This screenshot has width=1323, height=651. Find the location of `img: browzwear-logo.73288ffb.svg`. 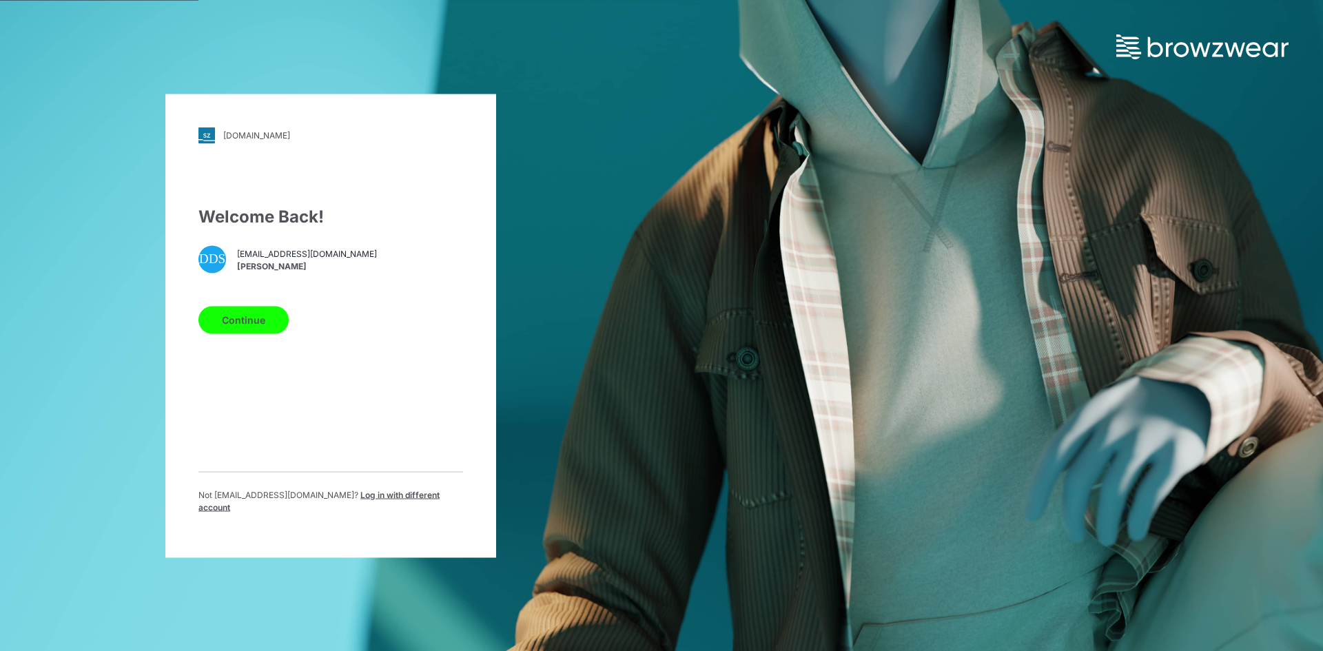

img: browzwear-logo.73288ffb.svg is located at coordinates (1202, 47).